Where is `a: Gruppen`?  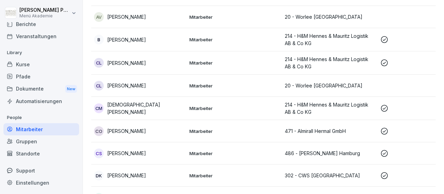 a: Gruppen is located at coordinates (41, 141).